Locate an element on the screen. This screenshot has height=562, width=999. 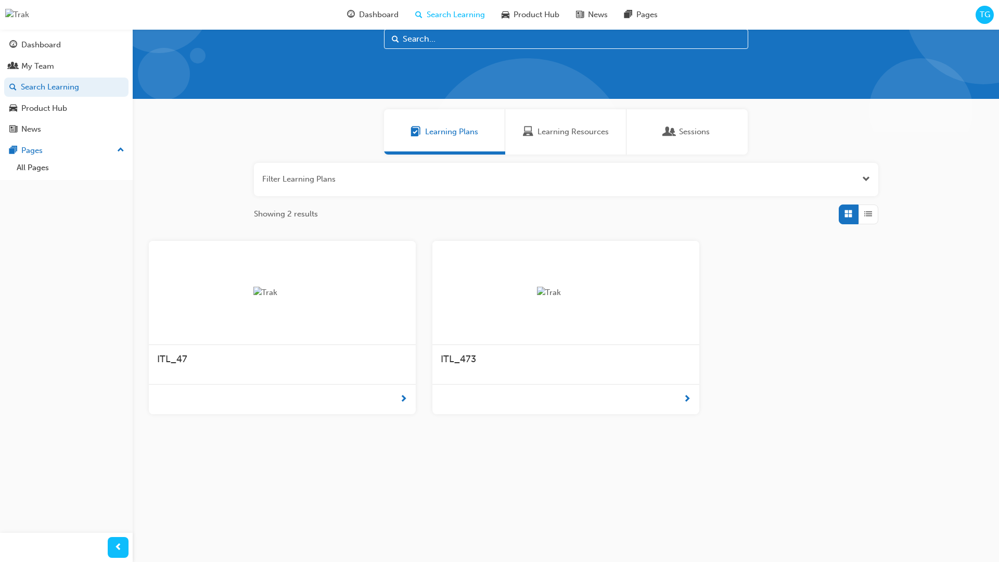
span: Grid is located at coordinates (848, 214).